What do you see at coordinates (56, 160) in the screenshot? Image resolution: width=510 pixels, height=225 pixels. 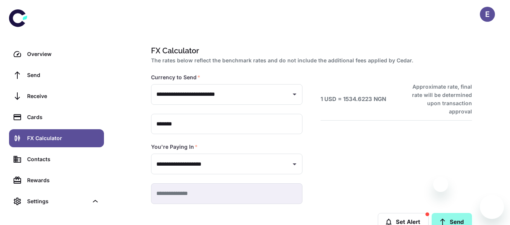 I see `a: Contacts` at bounding box center [56, 160].